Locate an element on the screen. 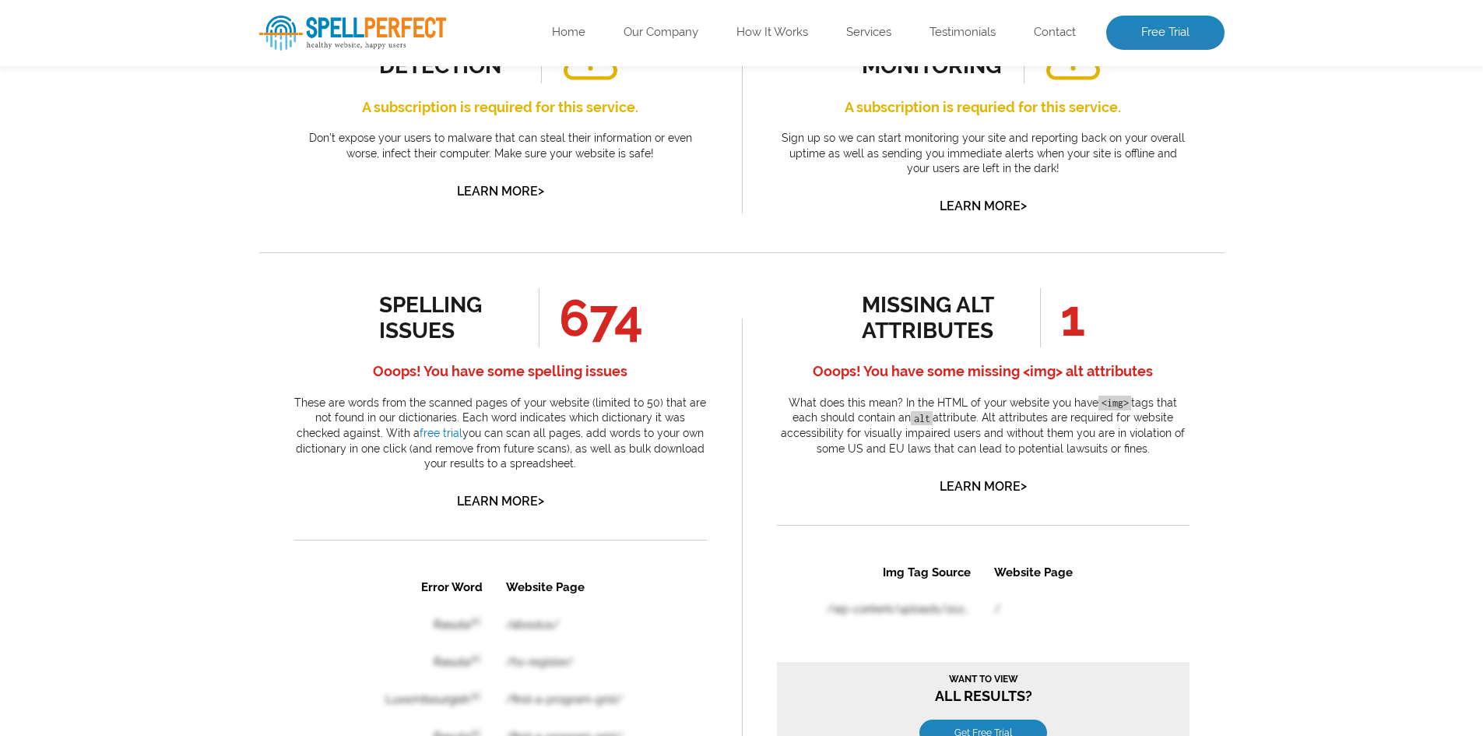 This screenshot has height=736, width=1483. h4: A subscription is required for this service. is located at coordinates (501, 107).